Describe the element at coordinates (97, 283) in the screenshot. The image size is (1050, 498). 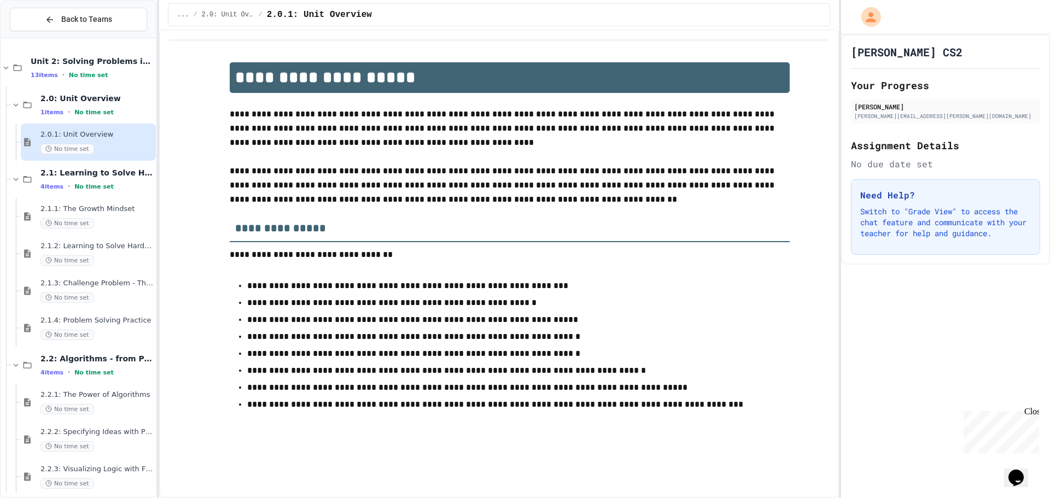
I see `span: 2.1.3: Challenge Problem - The Bridge` at that location.